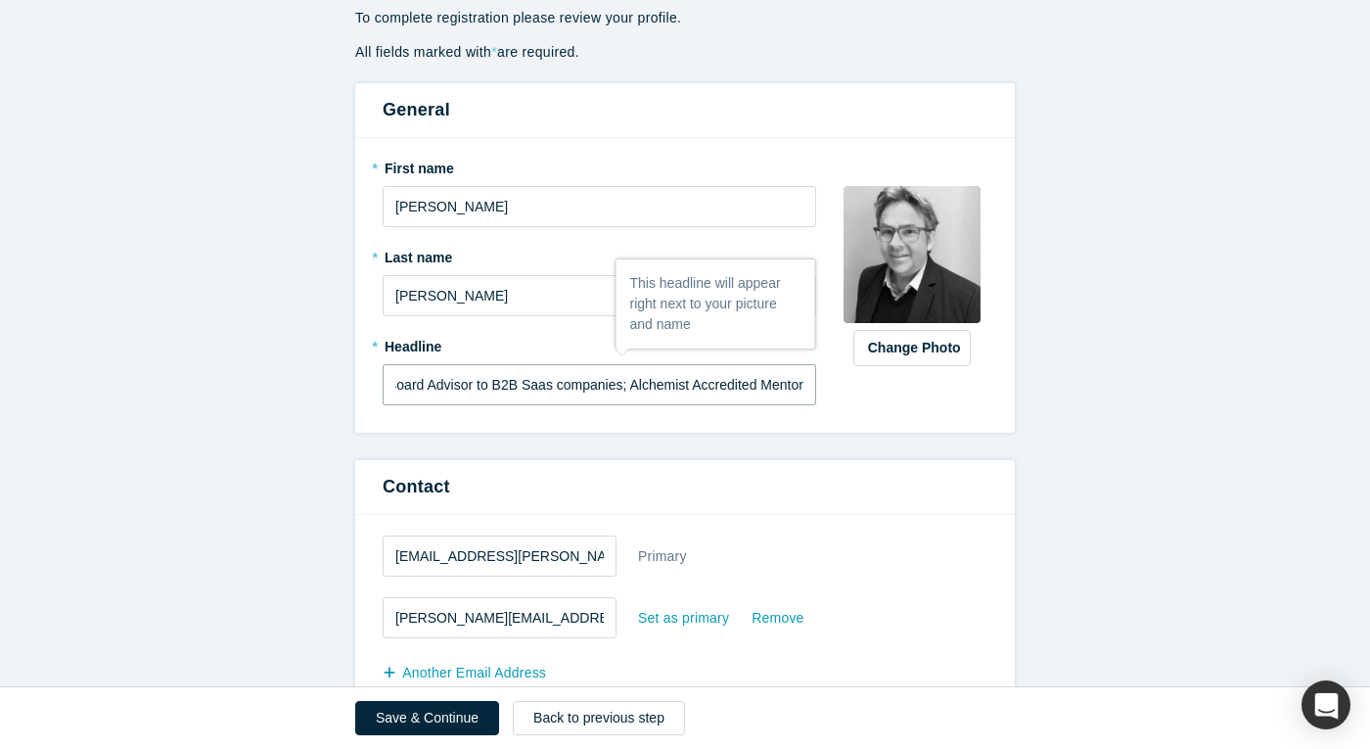 This screenshot has width=1370, height=749. Describe the element at coordinates (777, 617) in the screenshot. I see `div: Remove` at that location.